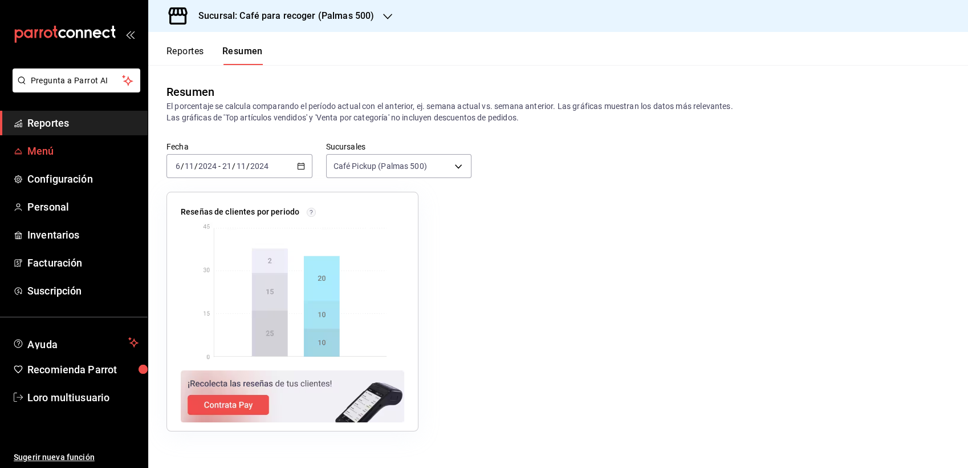 The image size is (968, 468). I want to click on p: El porcentaje se calcula comparando el período actual con el anterior, ej. semana actual vs. sema..., so click(558, 112).